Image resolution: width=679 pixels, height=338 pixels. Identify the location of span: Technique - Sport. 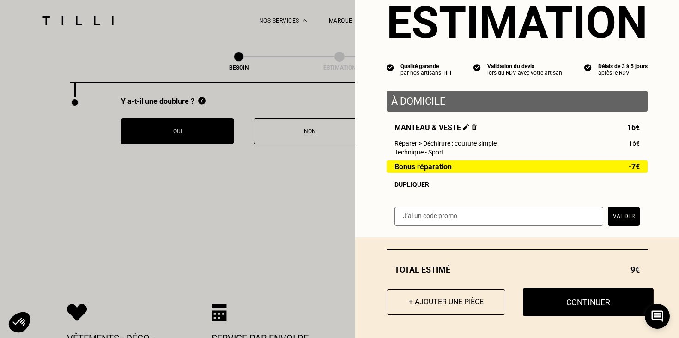
(419, 152).